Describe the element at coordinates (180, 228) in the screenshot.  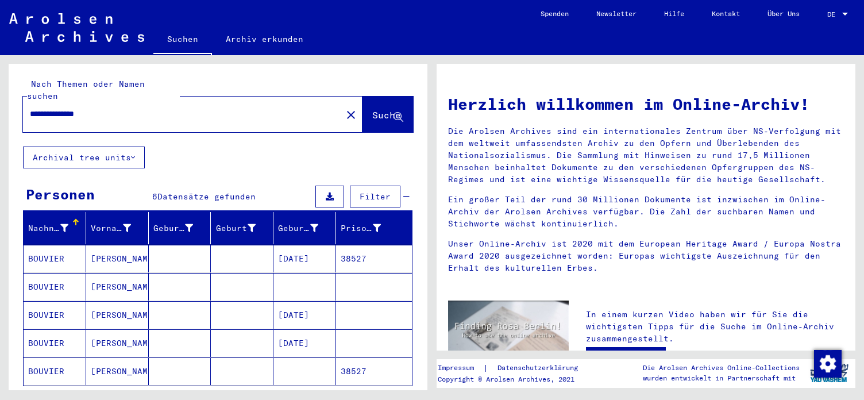
I see `mat-header-cell: Geburtsname` at that location.